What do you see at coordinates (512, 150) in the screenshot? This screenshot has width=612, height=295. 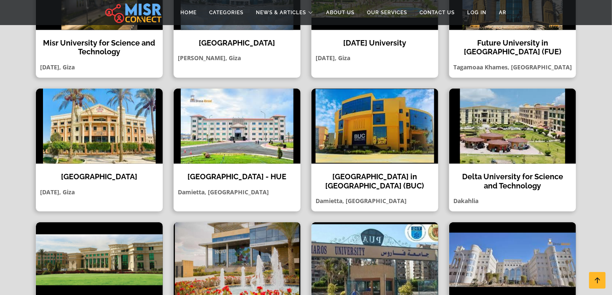 I see `a: Delta University for Science and Technology Delta University for Science and Technology Dakahlia` at bounding box center [512, 150].